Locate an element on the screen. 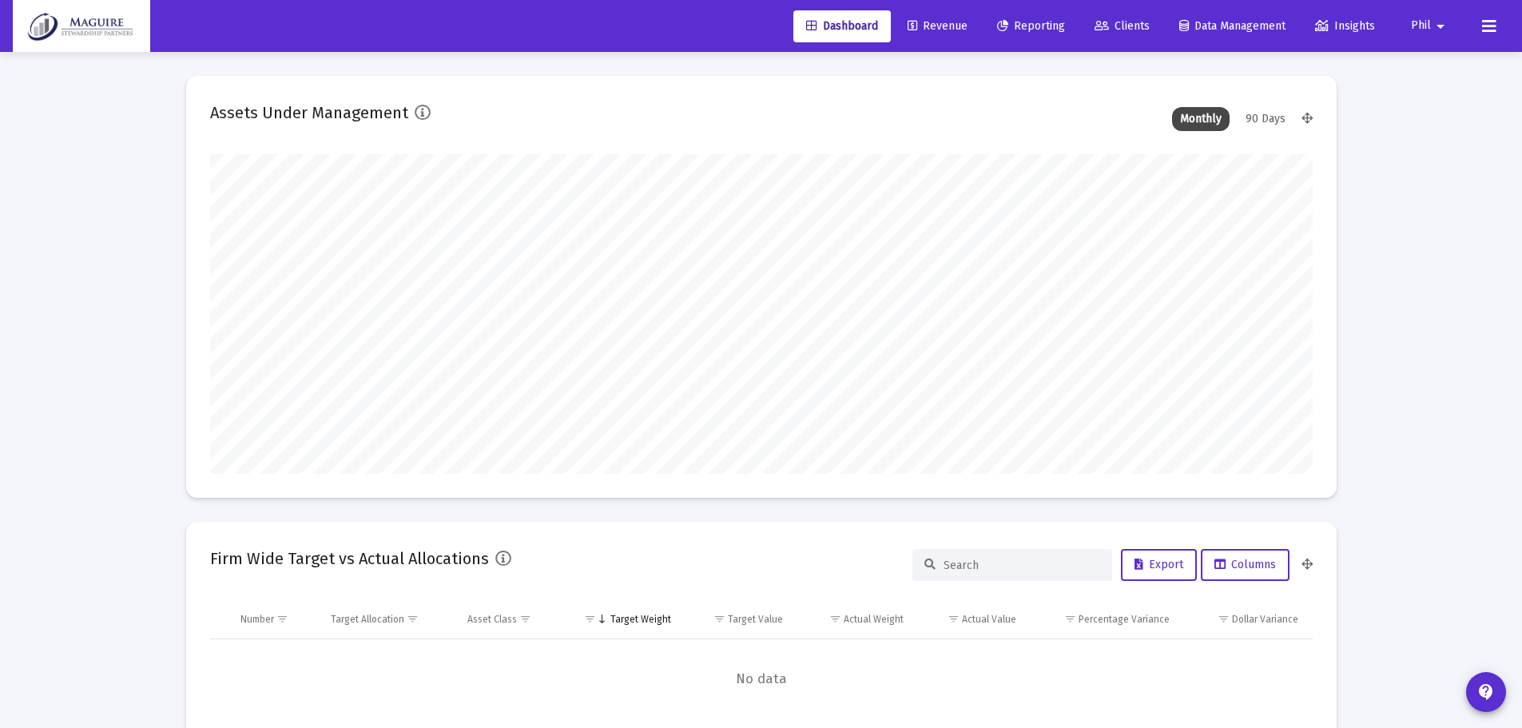  span: Show filter options for column 'Target Allocation' is located at coordinates (412, 618).